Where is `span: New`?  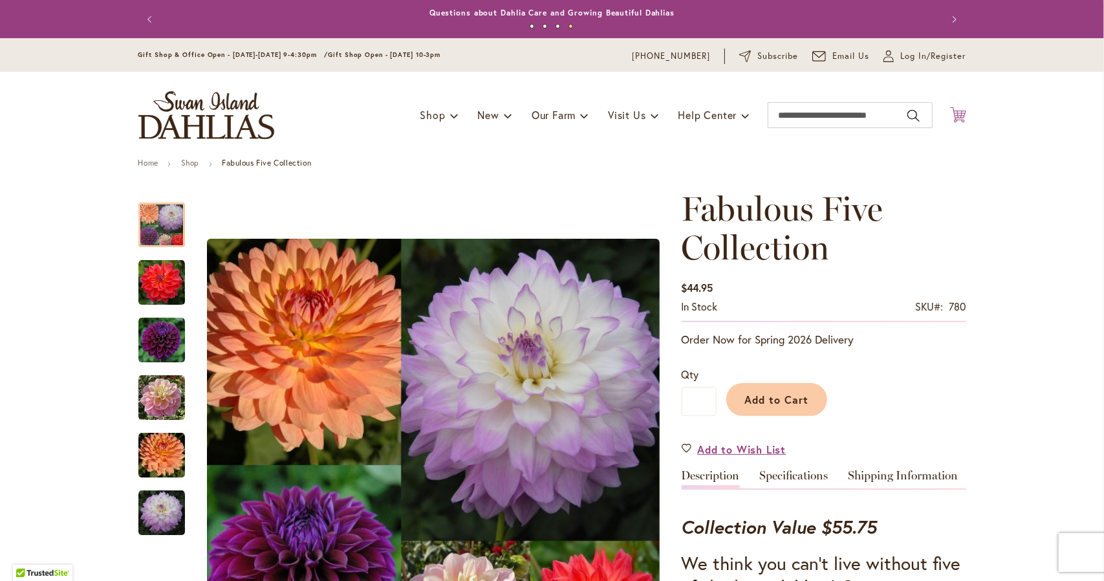
span: New is located at coordinates (488, 114).